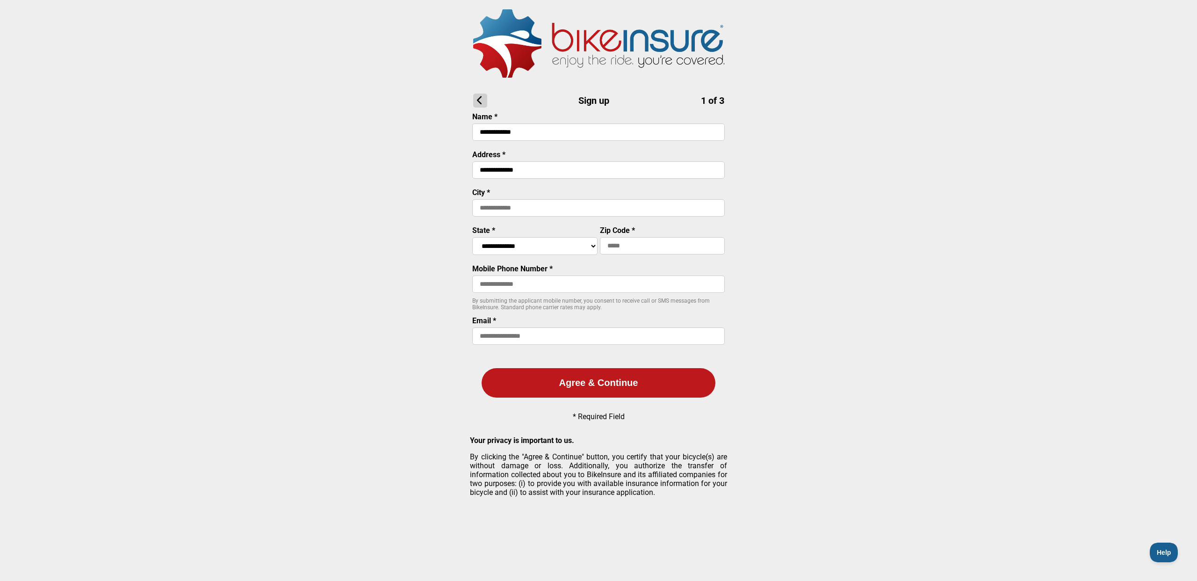  What do you see at coordinates (484, 320) in the screenshot?
I see `label: Email *` at bounding box center [484, 320].